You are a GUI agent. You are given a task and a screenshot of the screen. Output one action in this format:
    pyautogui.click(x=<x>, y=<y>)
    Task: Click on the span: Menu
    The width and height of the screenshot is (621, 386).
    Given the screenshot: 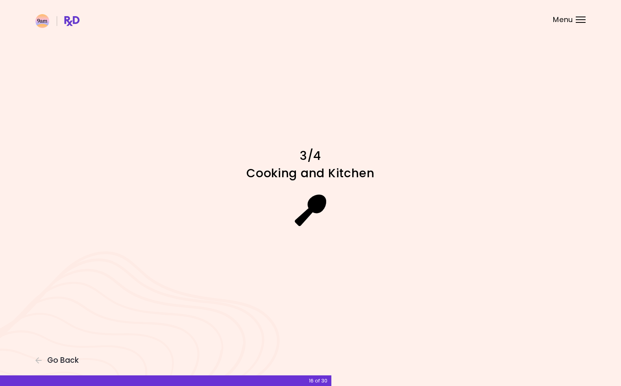 What is the action you would take?
    pyautogui.click(x=563, y=20)
    